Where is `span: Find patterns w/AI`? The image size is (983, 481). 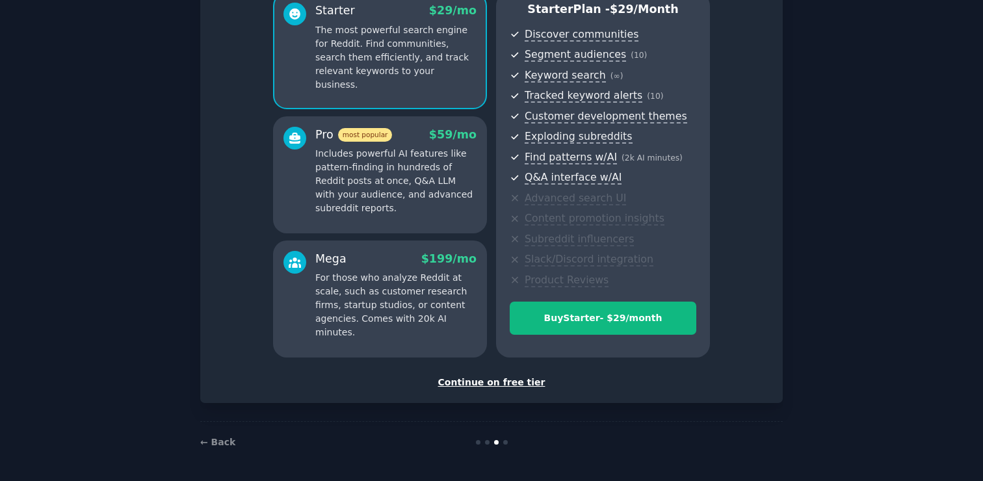 span: Find patterns w/AI is located at coordinates (571, 157).